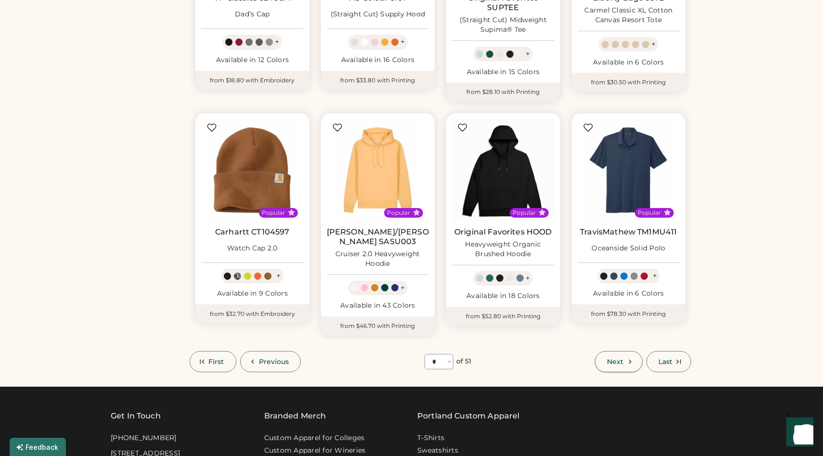  Describe the element at coordinates (618, 361) in the screenshot. I see `button: Next` at that location.